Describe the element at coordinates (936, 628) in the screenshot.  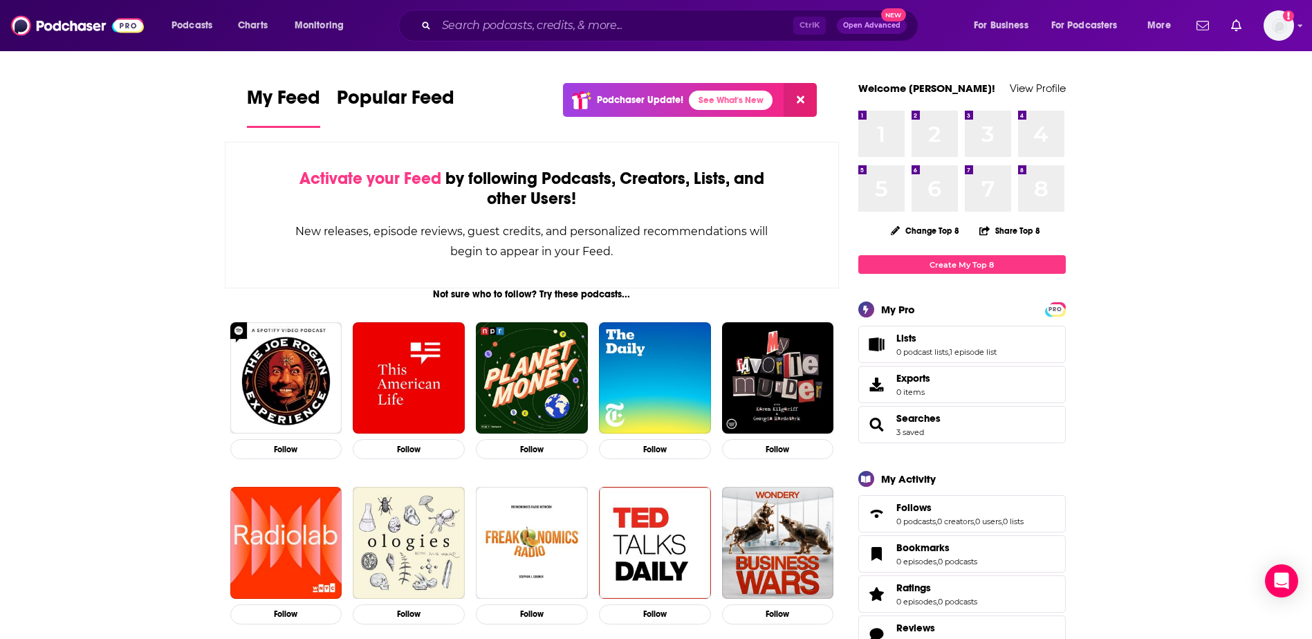
I see `a: Reviews` at that location.